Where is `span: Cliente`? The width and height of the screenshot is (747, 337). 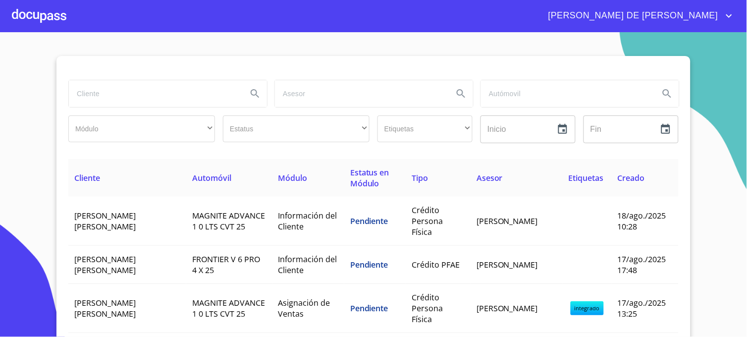
span: Cliente is located at coordinates (87, 178).